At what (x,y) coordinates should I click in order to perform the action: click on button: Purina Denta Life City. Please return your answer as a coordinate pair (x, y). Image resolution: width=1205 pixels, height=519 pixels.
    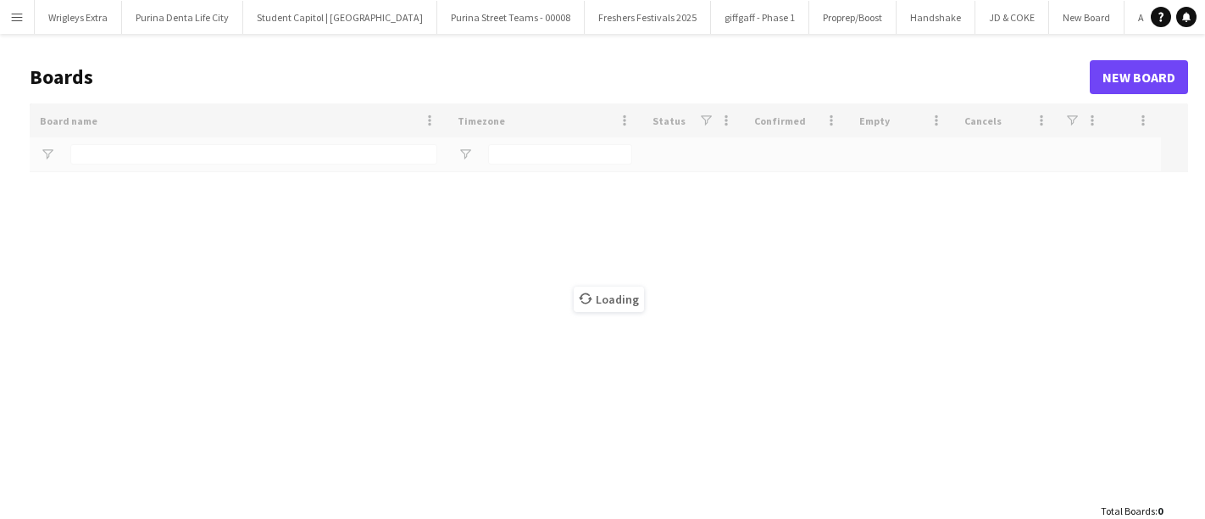
    Looking at the image, I should click on (182, 17).